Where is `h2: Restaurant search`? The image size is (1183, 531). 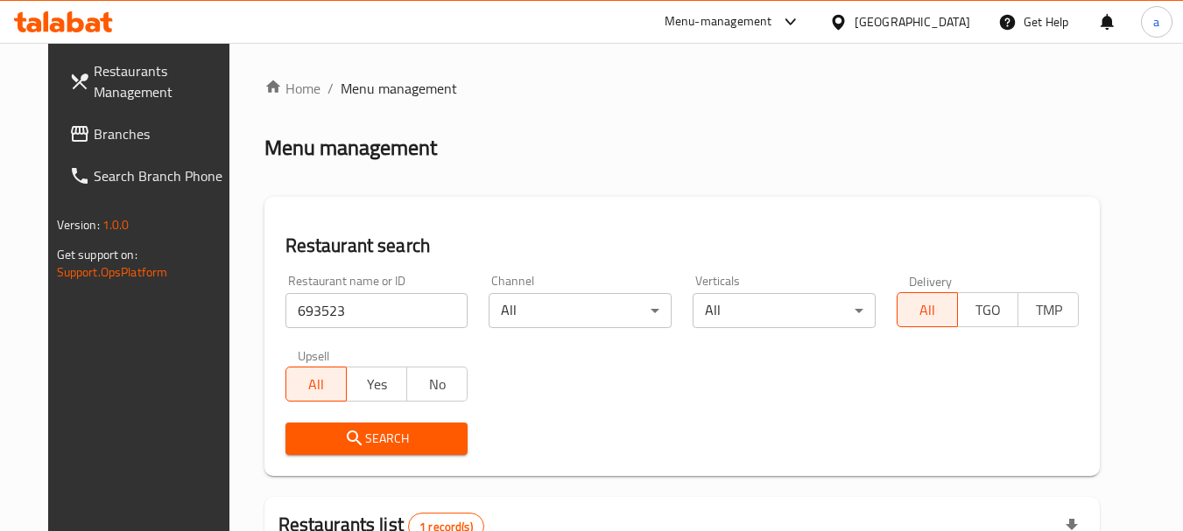
h2: Restaurant search is located at coordinates (682, 246).